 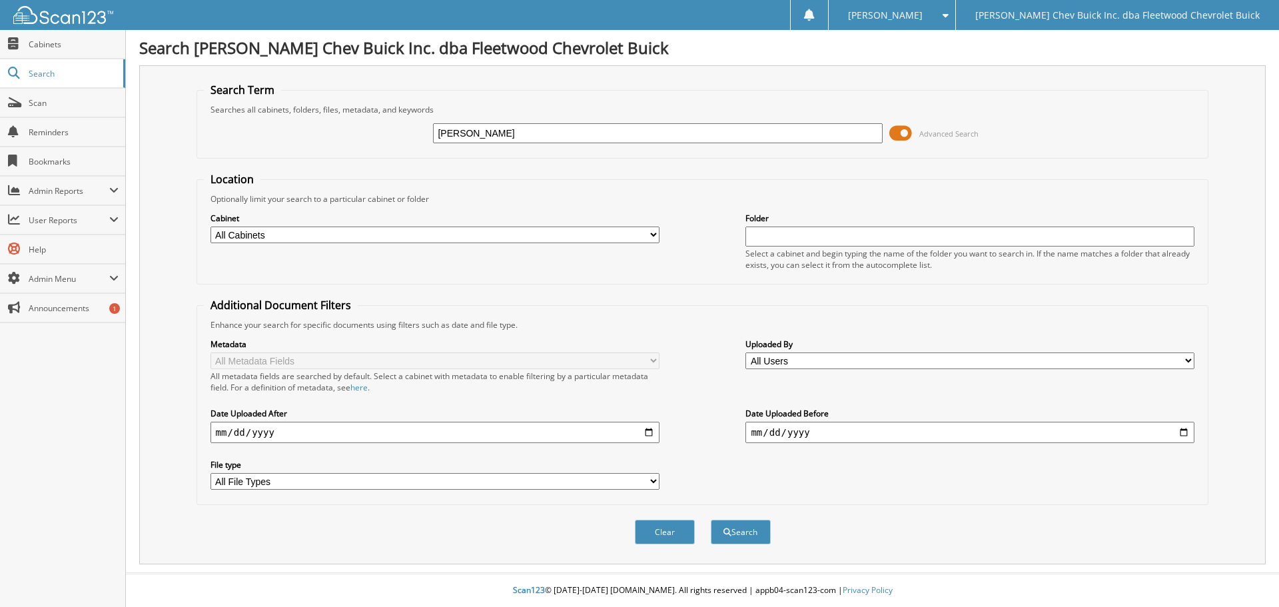 What do you see at coordinates (665, 532) in the screenshot?
I see `button: Clear` at bounding box center [665, 532].